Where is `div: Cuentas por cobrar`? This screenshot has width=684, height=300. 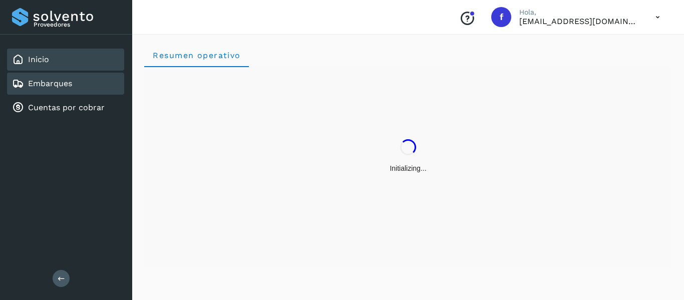
div: Cuentas por cobrar is located at coordinates (66, 108).